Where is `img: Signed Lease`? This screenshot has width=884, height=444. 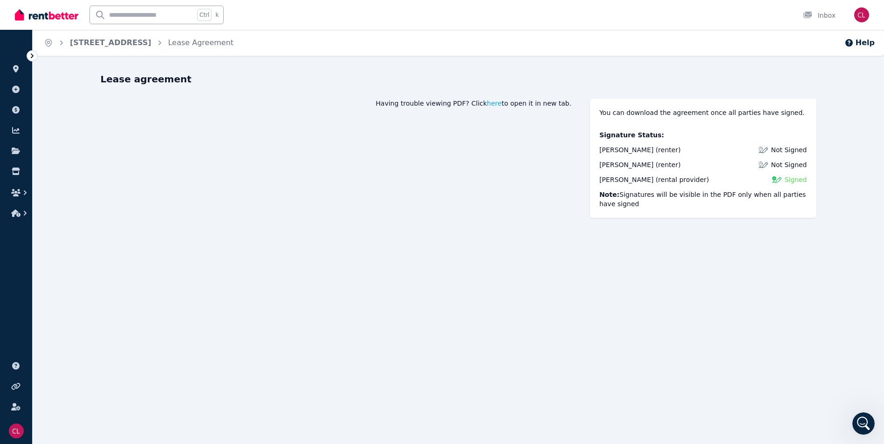 img: Signed Lease is located at coordinates (777, 180).